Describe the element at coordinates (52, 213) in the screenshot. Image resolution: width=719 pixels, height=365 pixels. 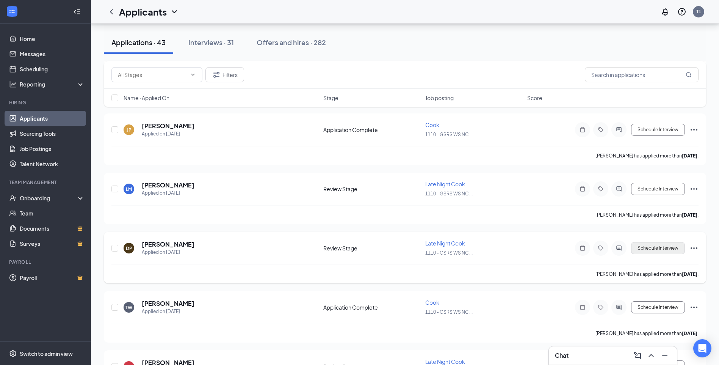
I see `a: Team` at that location.